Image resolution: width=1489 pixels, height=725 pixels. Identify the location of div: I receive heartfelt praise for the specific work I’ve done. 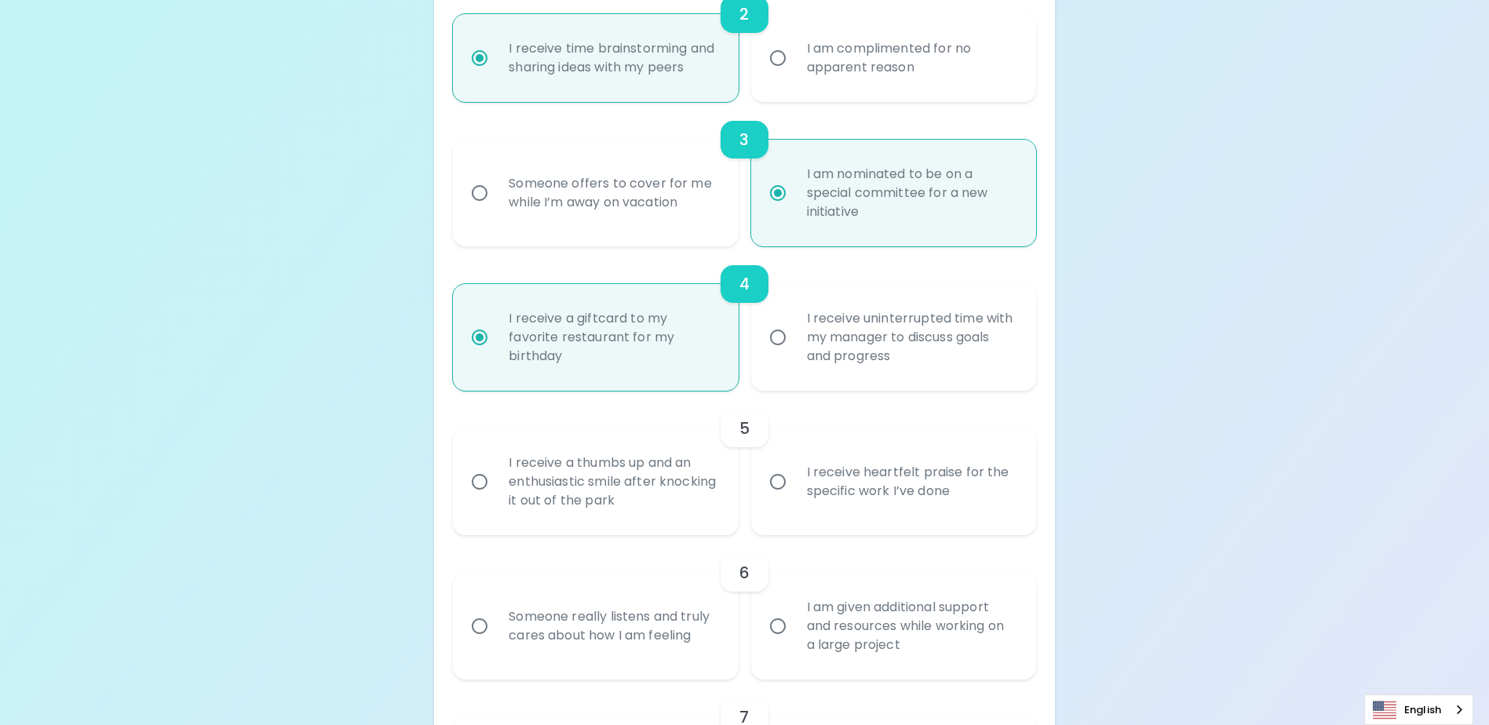
(910, 482).